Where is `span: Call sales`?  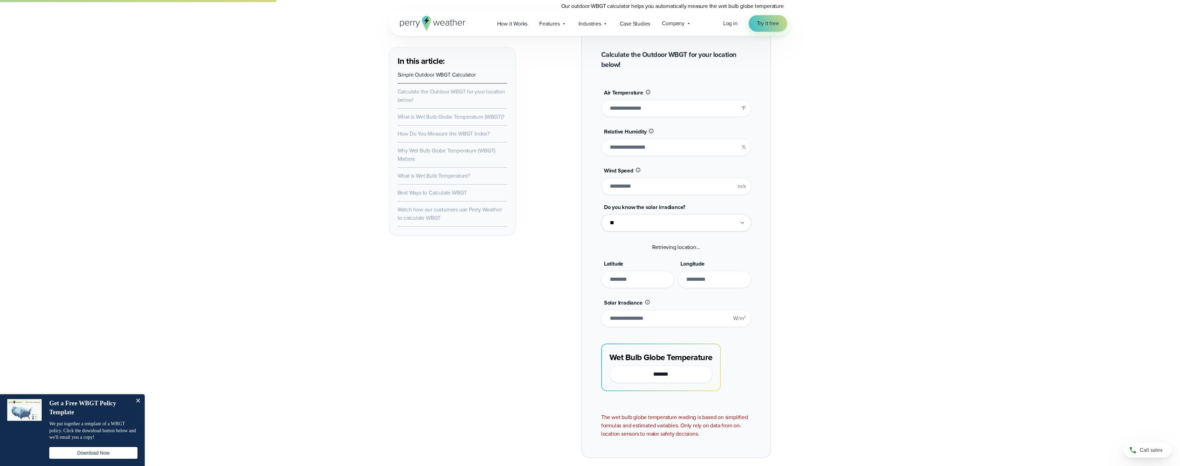
span: Call sales is located at coordinates (1151, 450).